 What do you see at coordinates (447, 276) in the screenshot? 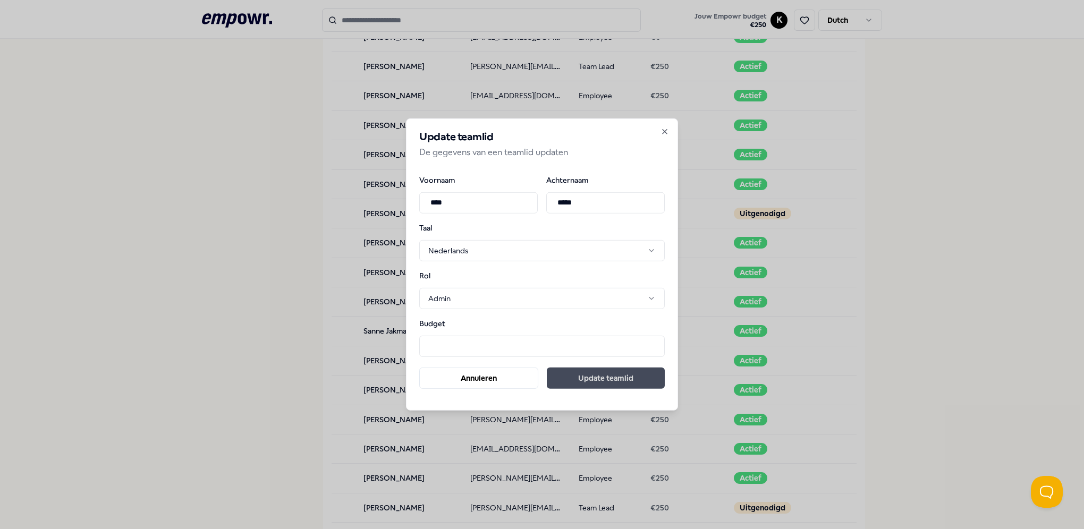
I see `label: Rol` at bounding box center [447, 276].